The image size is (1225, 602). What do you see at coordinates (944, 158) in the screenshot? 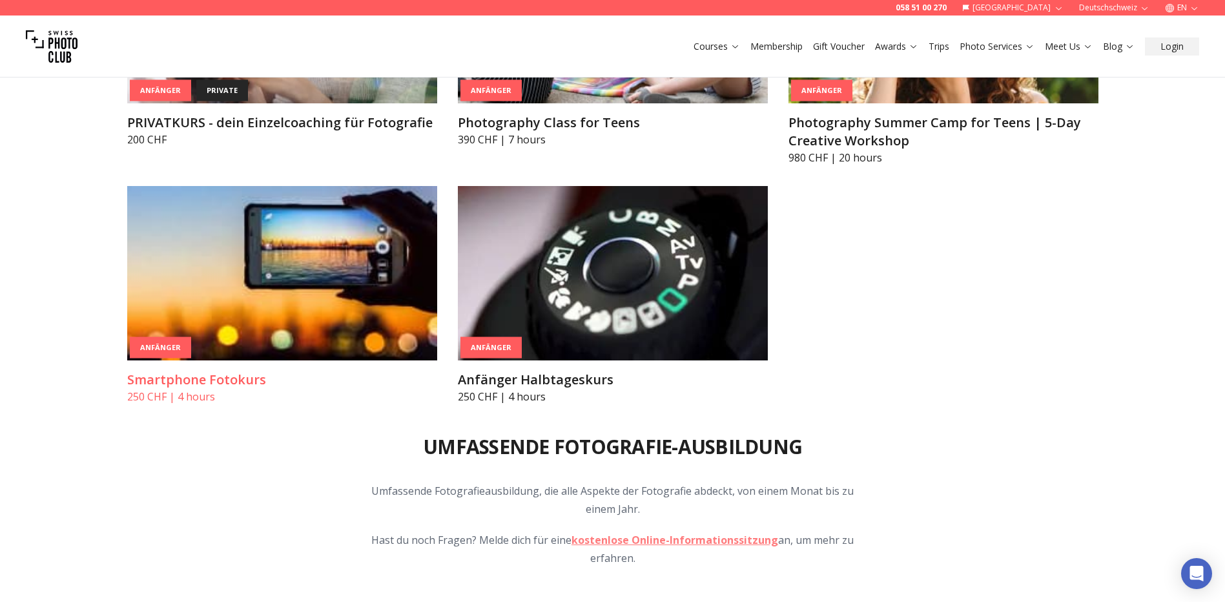
I see `p: 980 CHF | 20 hours` at bounding box center [944, 158].